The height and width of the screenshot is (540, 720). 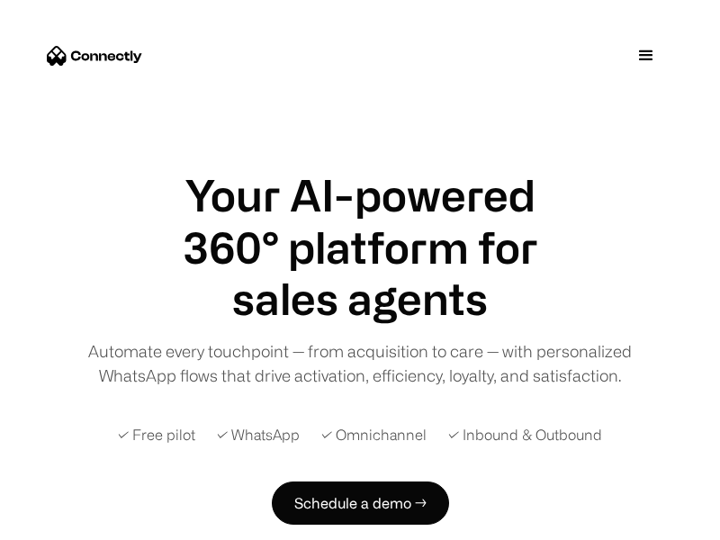 I want to click on h1: Your AI-powered 360° platform for, so click(x=360, y=221).